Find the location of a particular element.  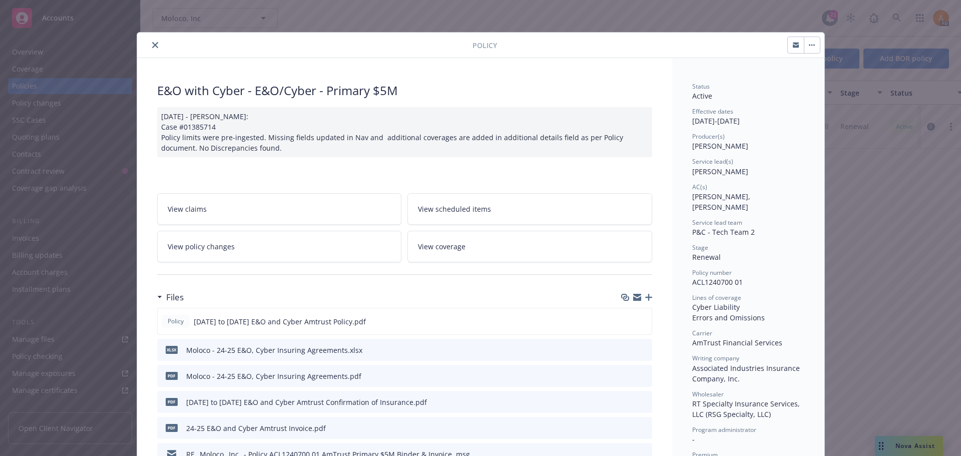

span: ACL1240700 01 is located at coordinates (717, 282).